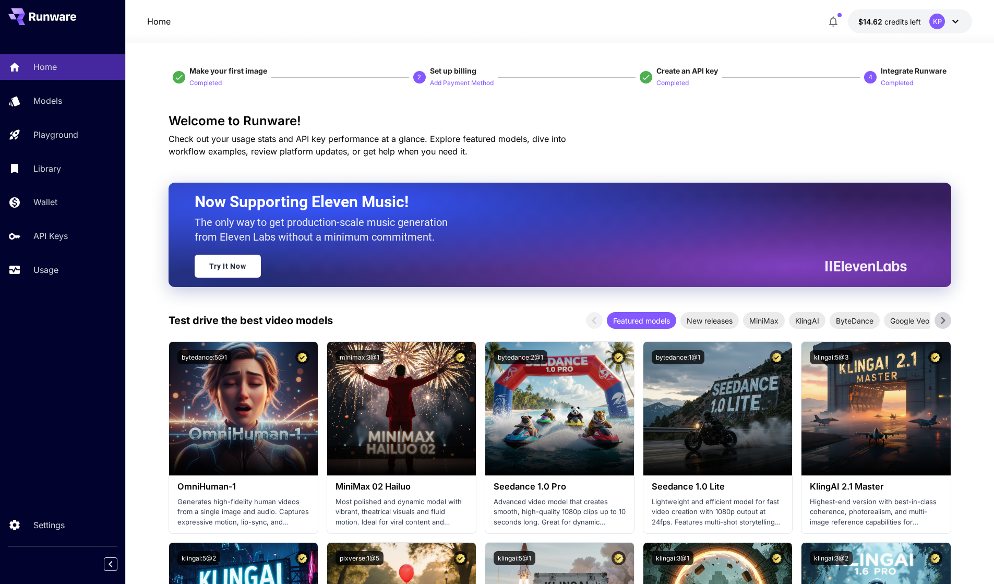  Describe the element at coordinates (159, 21) in the screenshot. I see `nav: breadcrumb` at that location.